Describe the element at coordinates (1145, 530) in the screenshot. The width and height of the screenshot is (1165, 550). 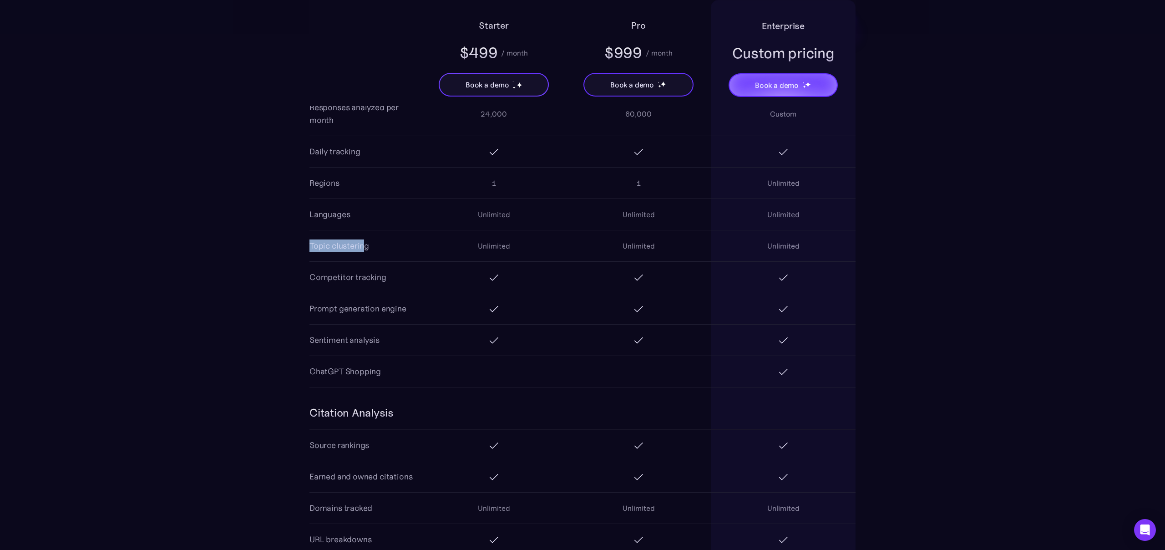
I see `div: Open Intercom Messenger` at that location.